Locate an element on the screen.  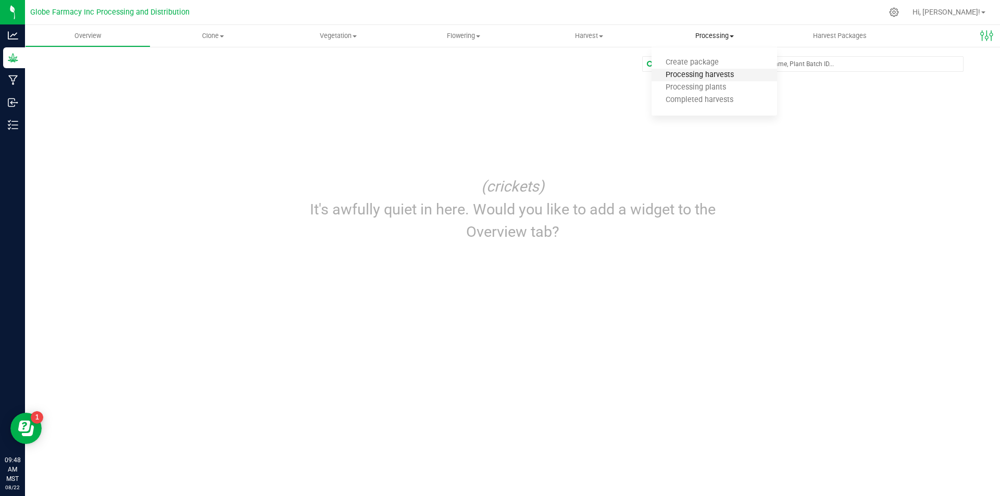
p: 09:48 AM MST is located at coordinates (12, 470).